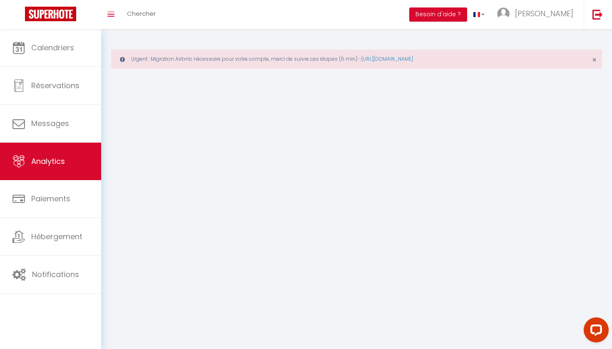 The width and height of the screenshot is (612, 349). What do you see at coordinates (50, 123) in the screenshot?
I see `span: Messages` at bounding box center [50, 123].